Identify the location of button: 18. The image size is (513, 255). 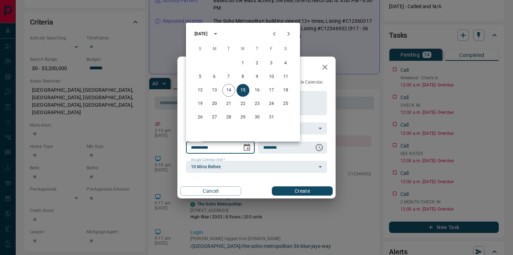
(286, 90).